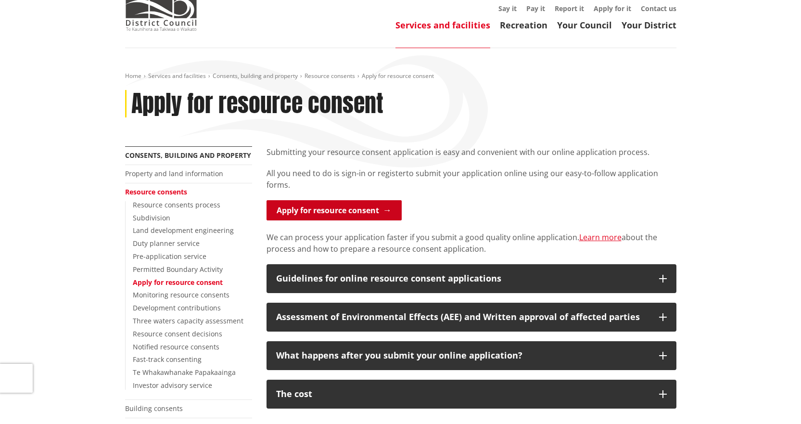 The width and height of the screenshot is (801, 424). What do you see at coordinates (507, 8) in the screenshot?
I see `a: Say it` at bounding box center [507, 8].